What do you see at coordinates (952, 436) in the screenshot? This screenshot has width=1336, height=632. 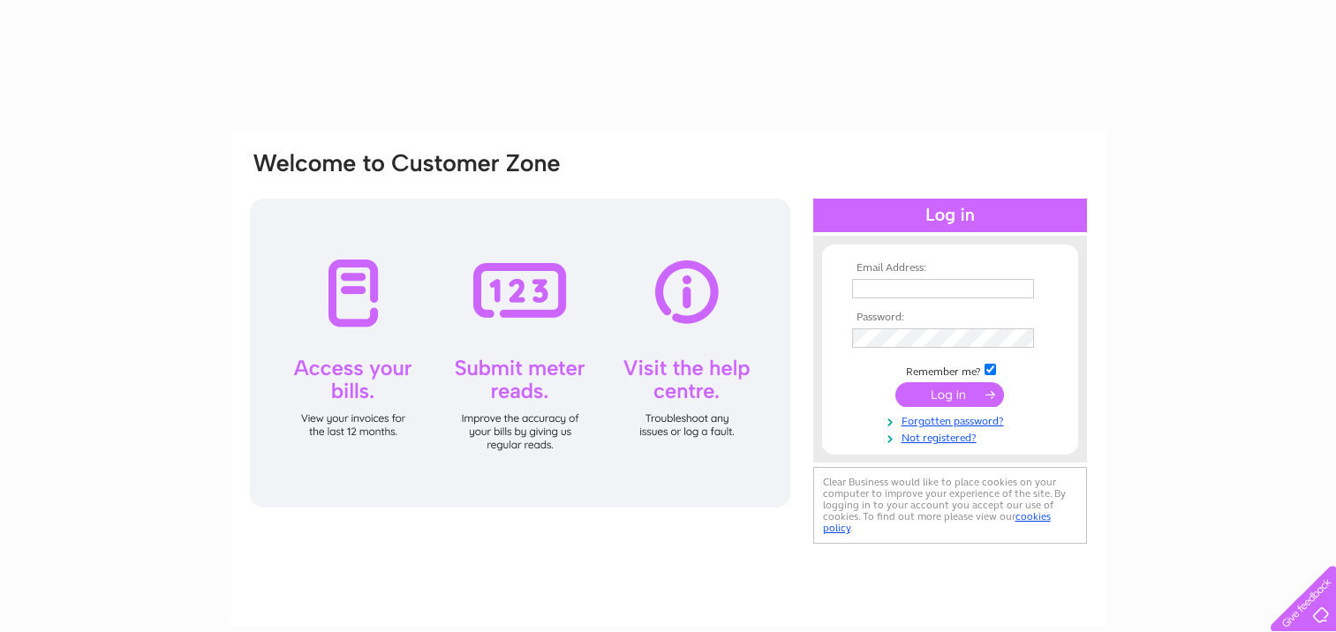 I see `a: Not registered?` at bounding box center [952, 436].